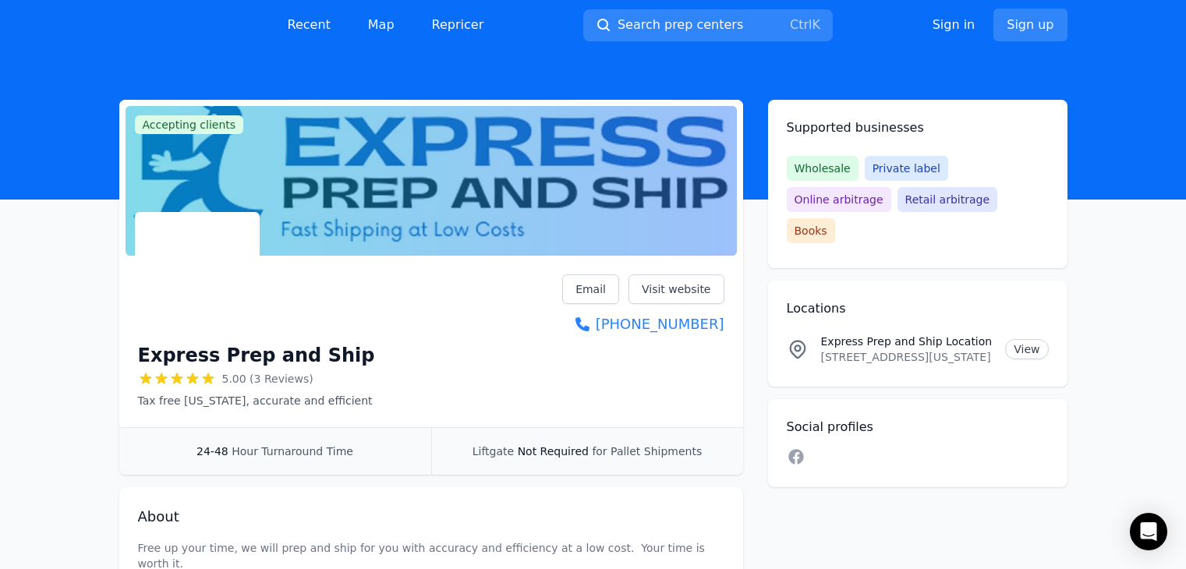 Image resolution: width=1186 pixels, height=569 pixels. I want to click on span: Wholesale, so click(823, 168).